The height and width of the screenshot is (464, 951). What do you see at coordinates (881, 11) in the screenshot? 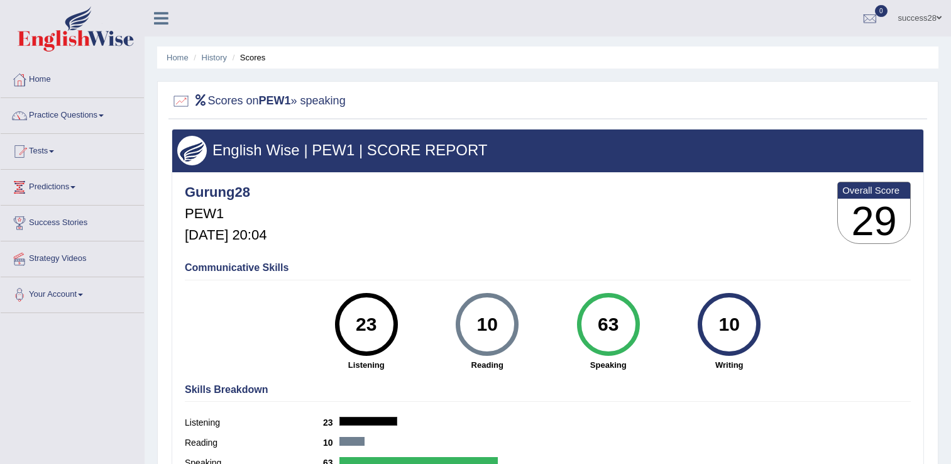
I see `span: 0` at bounding box center [881, 11].